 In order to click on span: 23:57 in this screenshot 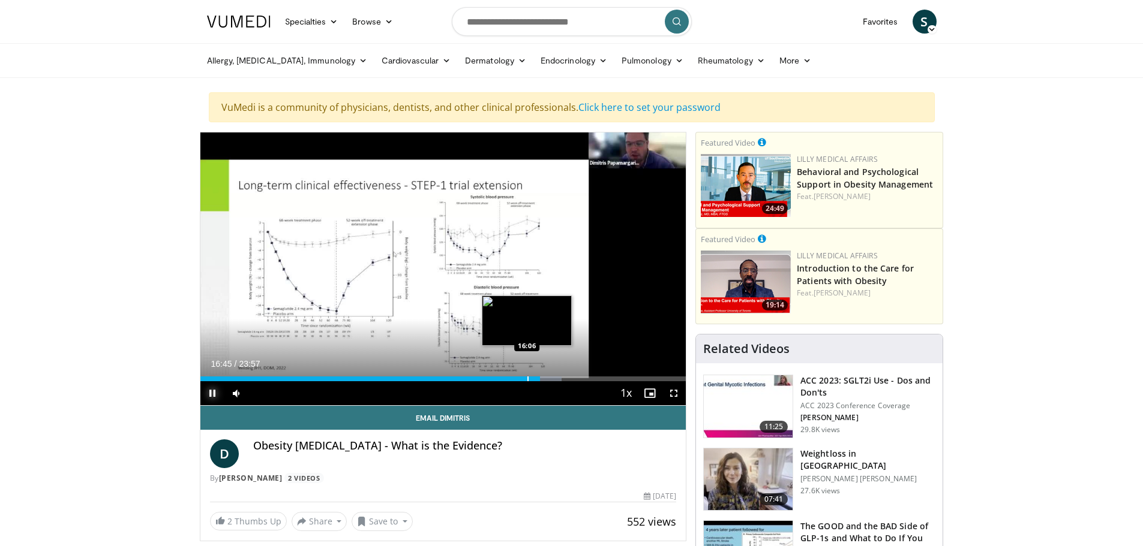, I will do `click(249, 364)`.